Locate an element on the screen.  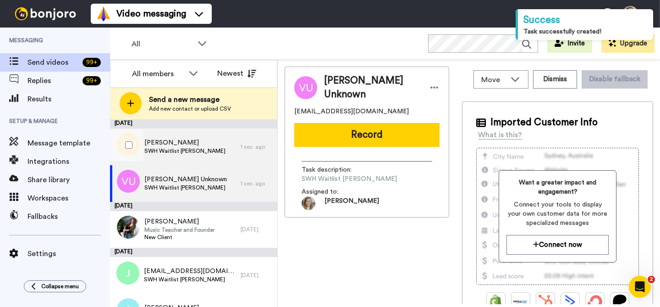
div: All members is located at coordinates (158, 74).